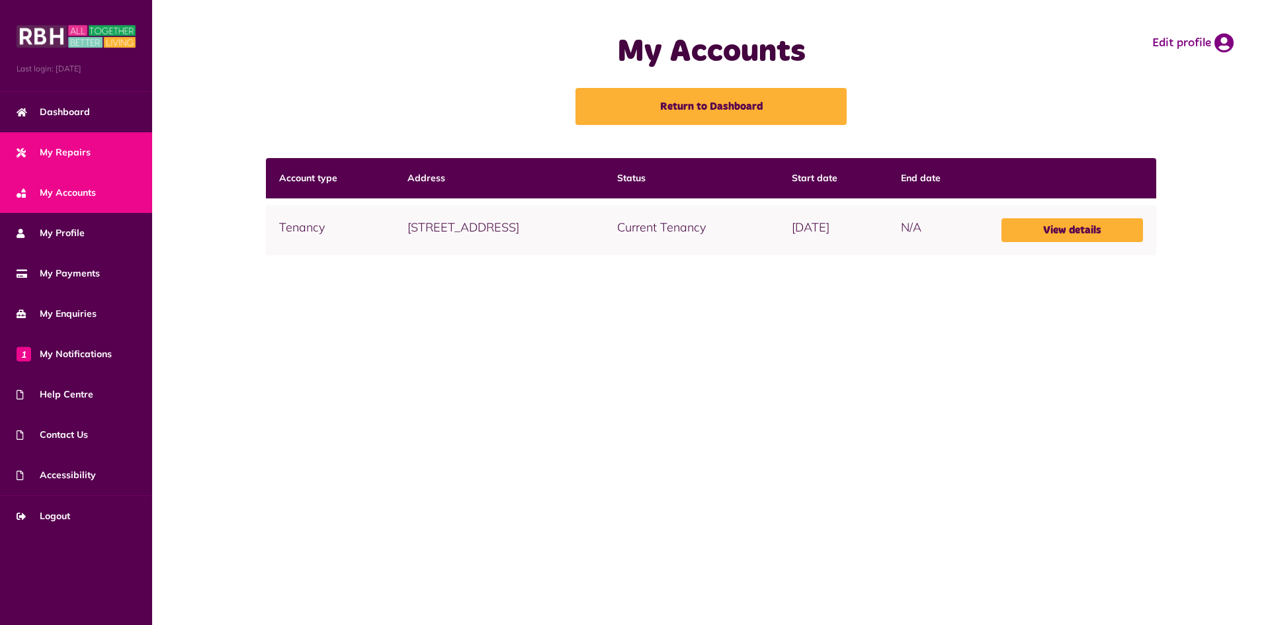 The width and height of the screenshot is (1270, 625). Describe the element at coordinates (711, 52) in the screenshot. I see `h1: My Accounts` at that location.